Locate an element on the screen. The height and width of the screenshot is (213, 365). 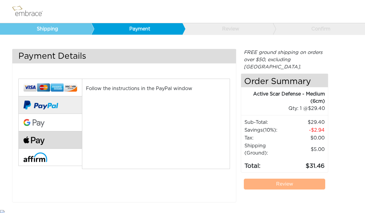
img: Google-Pay-Logo.svg is located at coordinates (34, 123).